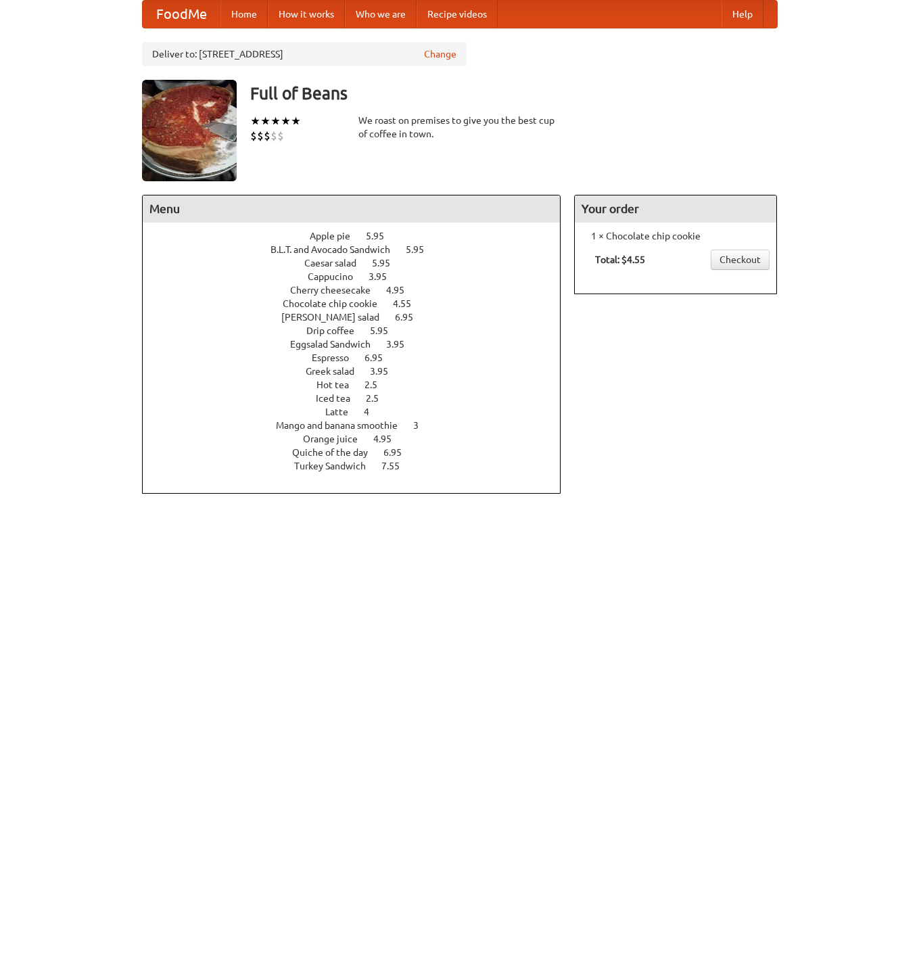 The image size is (919, 957). Describe the element at coordinates (360, 290) in the screenshot. I see `a: Cherry cheesecake 4.95` at that location.